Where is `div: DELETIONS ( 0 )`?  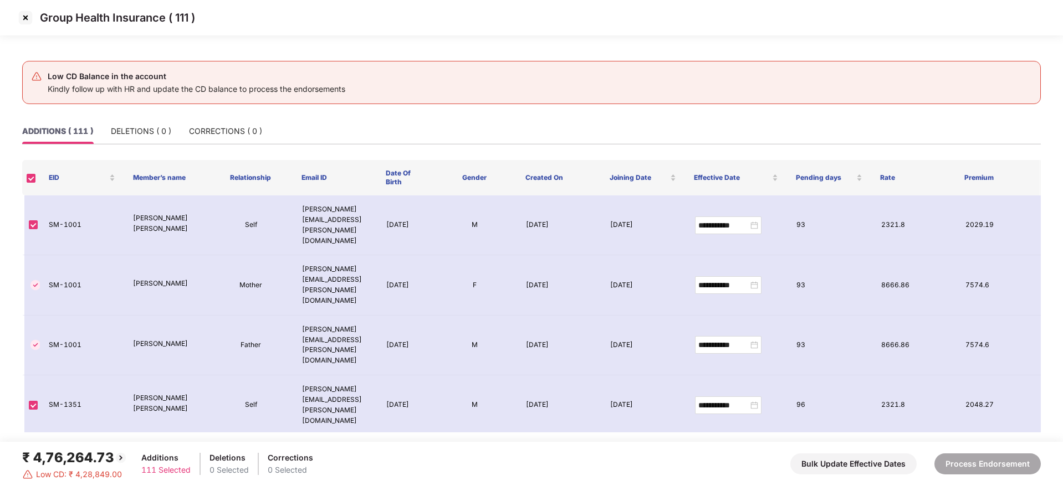
div: DELETIONS ( 0 ) is located at coordinates (141, 131).